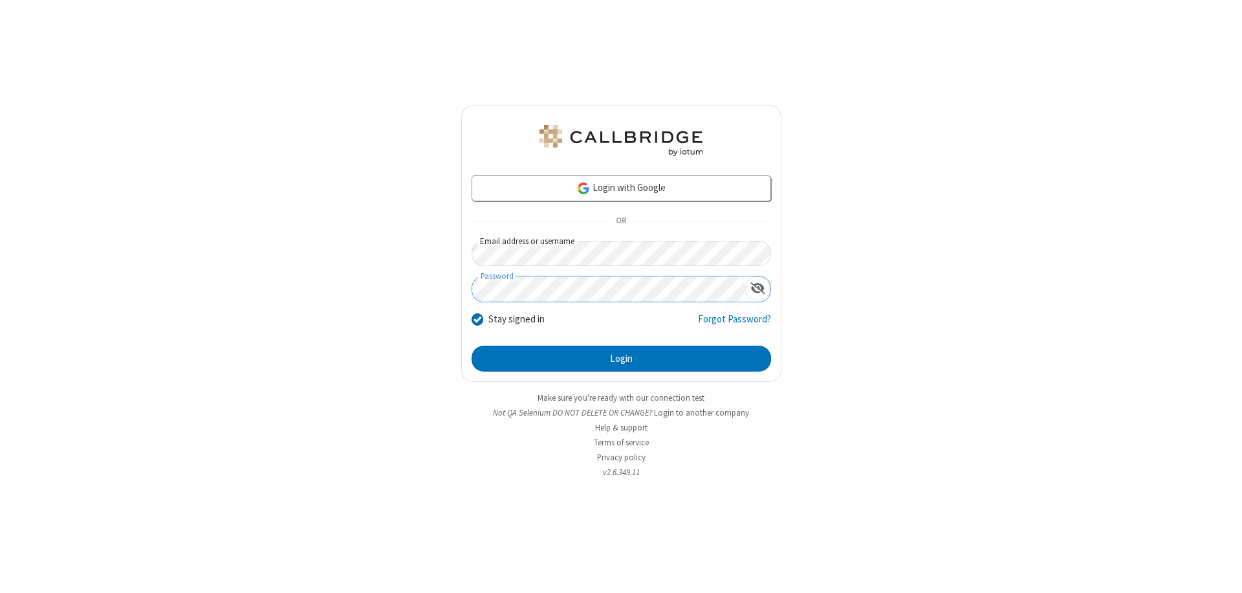 This screenshot has width=1242, height=593. What do you see at coordinates (758, 288) in the screenshot?
I see `div: Show password` at bounding box center [758, 288].